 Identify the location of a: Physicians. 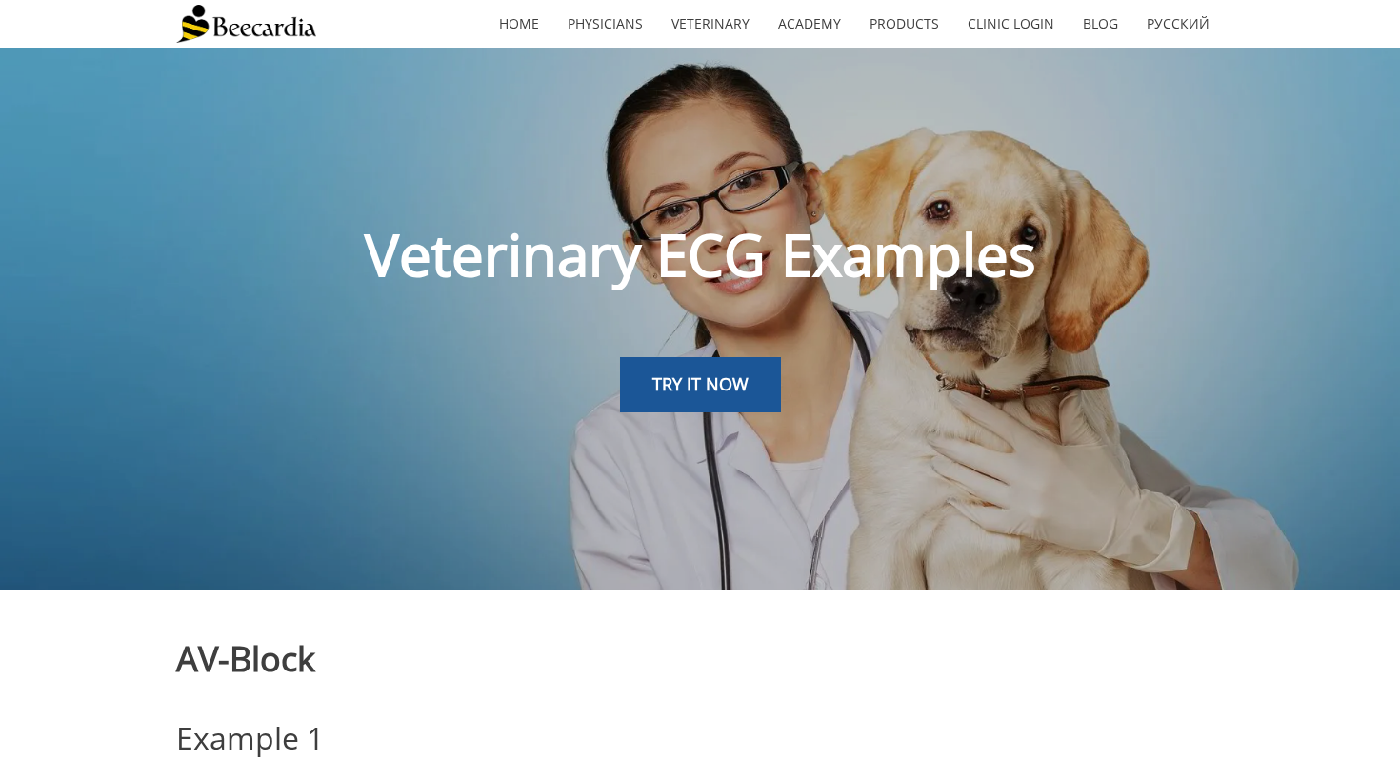
(605, 24).